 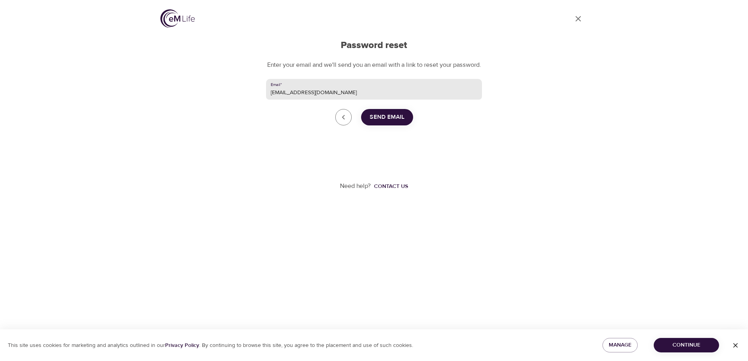 What do you see at coordinates (686, 345) in the screenshot?
I see `button: Continue` at bounding box center [686, 345].